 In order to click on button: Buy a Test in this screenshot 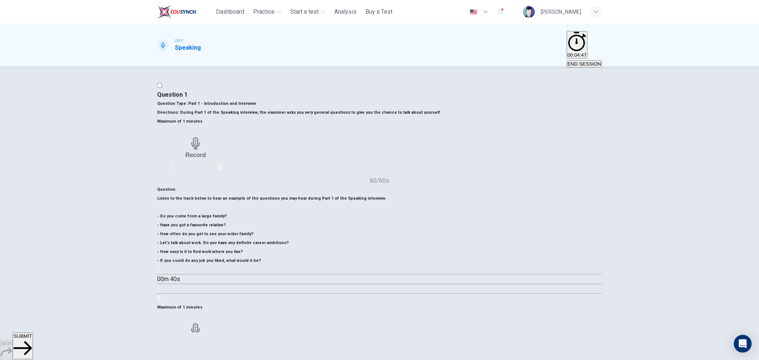, I will do `click(379, 12)`.